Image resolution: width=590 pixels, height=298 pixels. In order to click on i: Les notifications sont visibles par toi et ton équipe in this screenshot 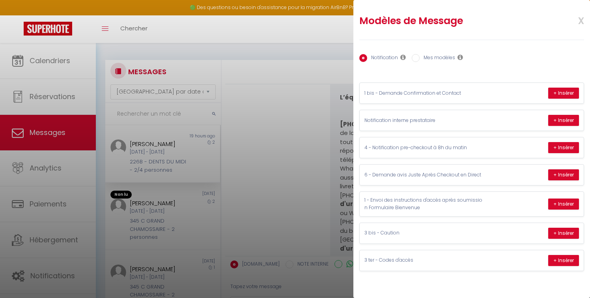, I will do `click(403, 57)`.